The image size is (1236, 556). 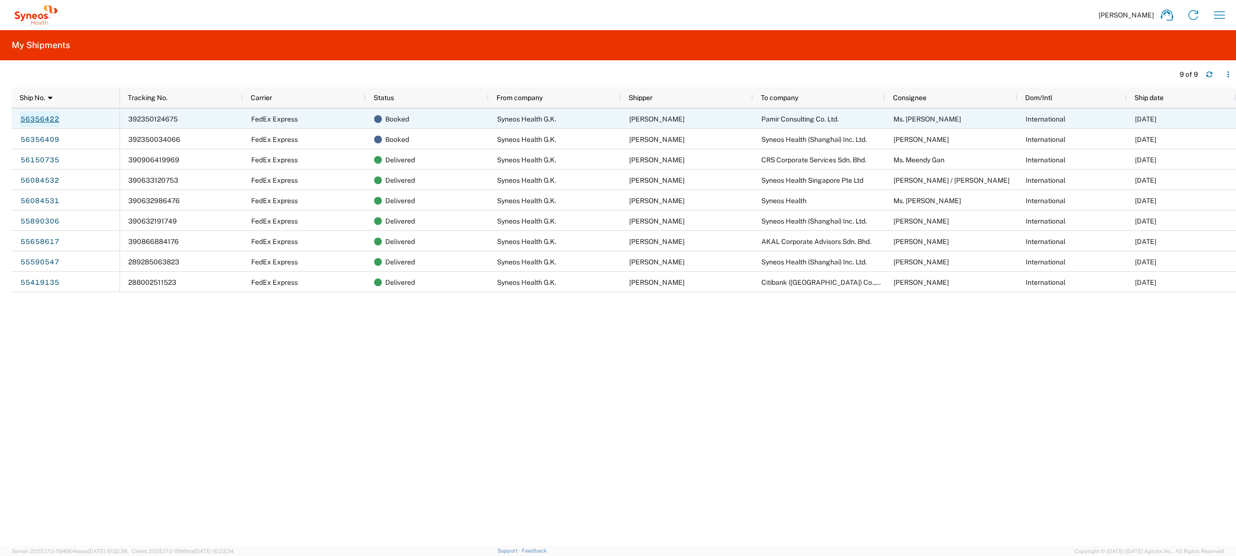 What do you see at coordinates (154, 242) in the screenshot?
I see `span: 390866884176` at bounding box center [154, 242].